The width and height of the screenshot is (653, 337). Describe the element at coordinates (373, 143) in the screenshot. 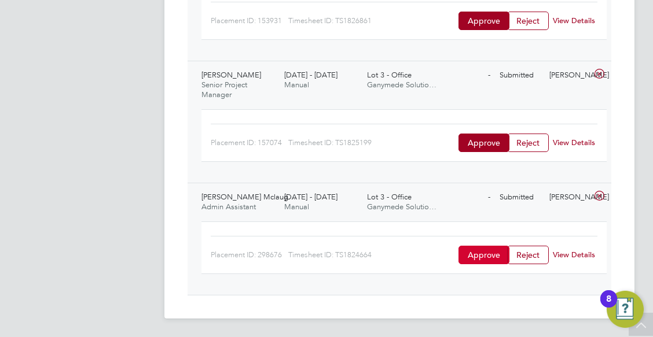

I see `div: Timesheet ID: TS1825199` at that location.